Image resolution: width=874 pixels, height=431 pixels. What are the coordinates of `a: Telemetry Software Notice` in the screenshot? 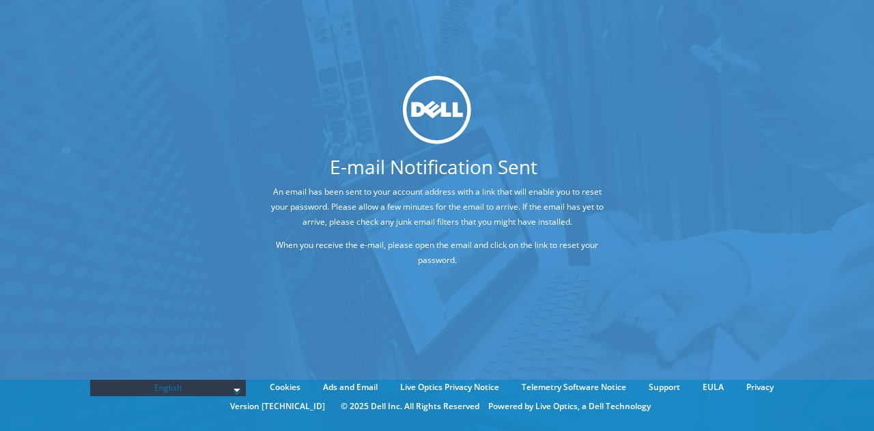 It's located at (573, 387).